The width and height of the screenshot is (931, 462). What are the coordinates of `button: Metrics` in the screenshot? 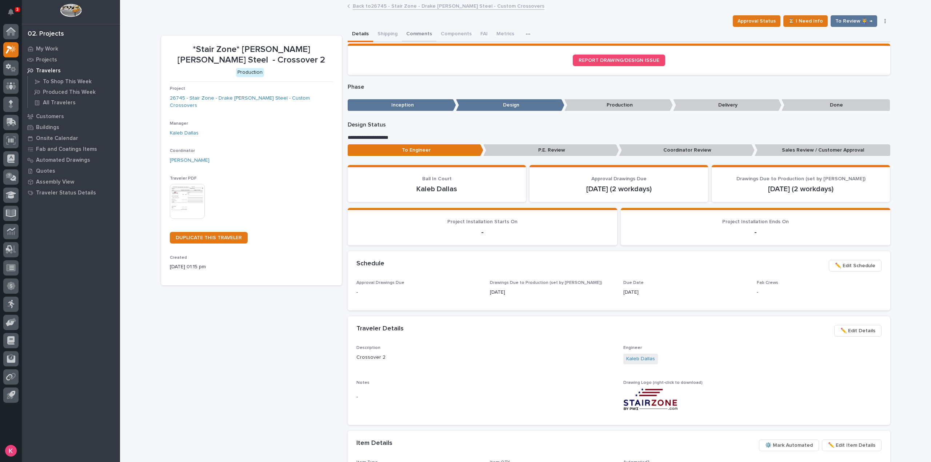 It's located at (505, 35).